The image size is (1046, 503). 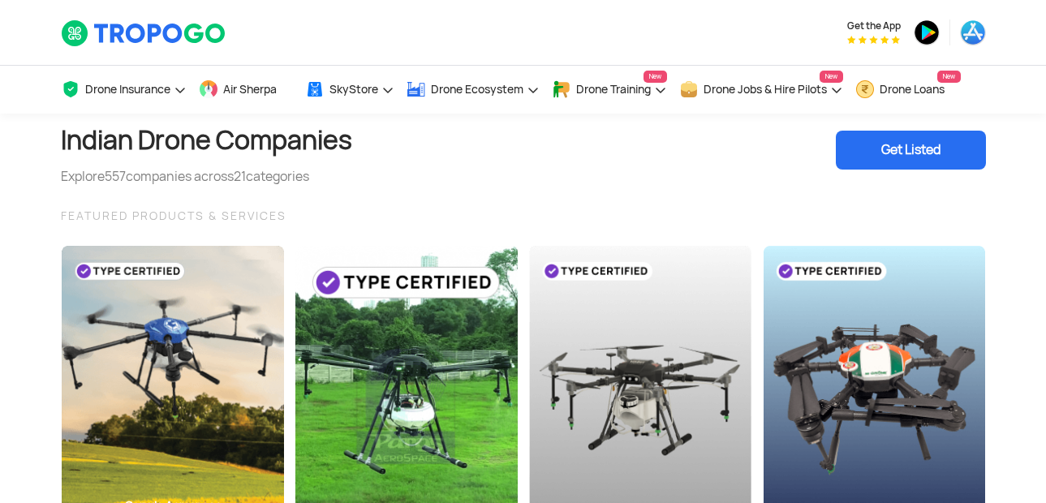 What do you see at coordinates (874, 26) in the screenshot?
I see `span: Get the App` at bounding box center [874, 26].